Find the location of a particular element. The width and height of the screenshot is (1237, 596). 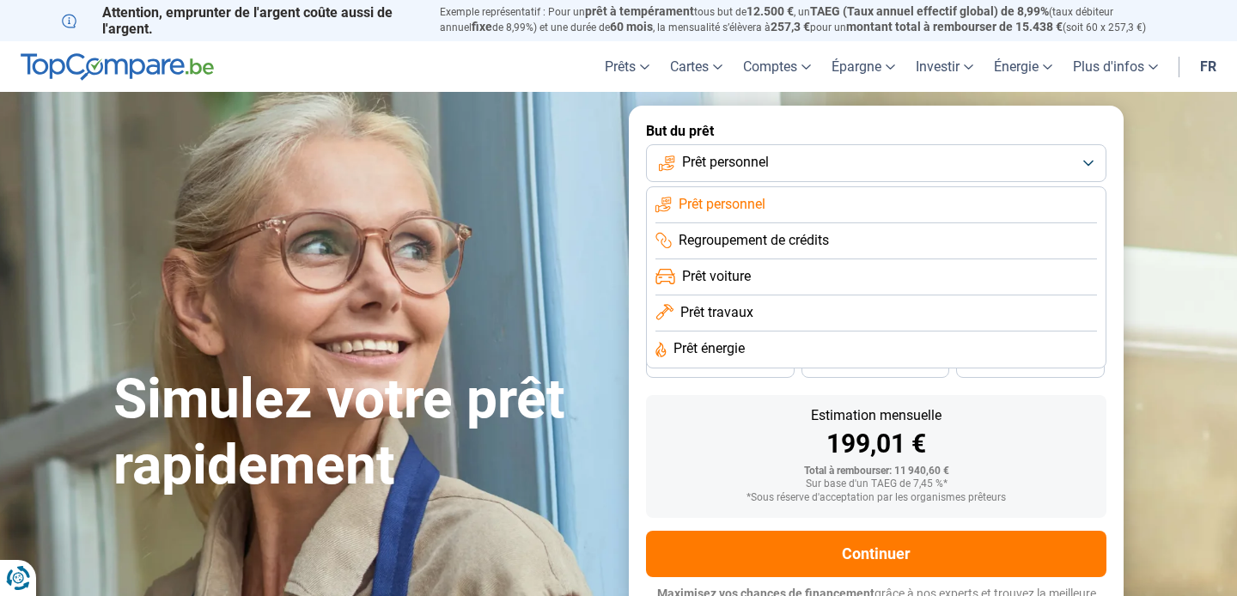

button: Continuer is located at coordinates (876, 554).